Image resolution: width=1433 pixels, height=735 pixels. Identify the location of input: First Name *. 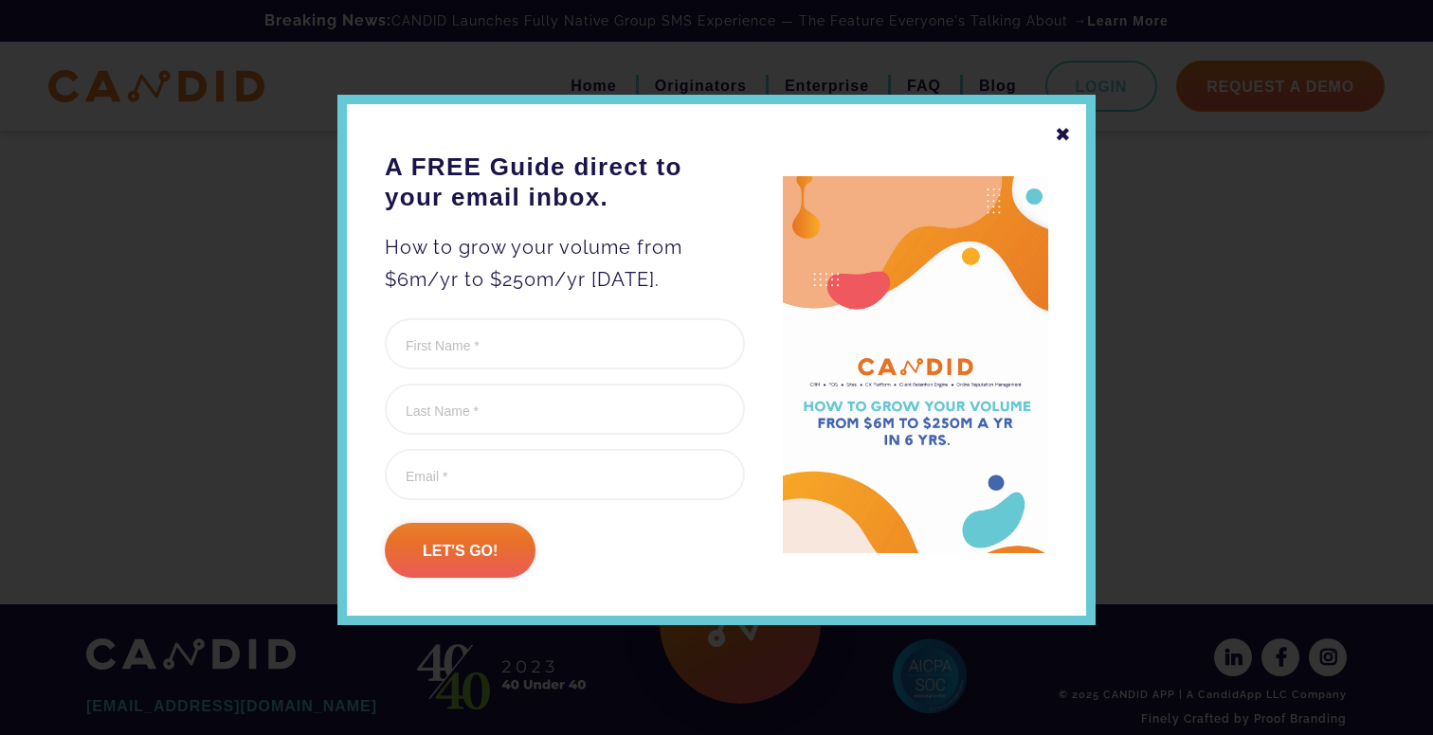
(565, 344).